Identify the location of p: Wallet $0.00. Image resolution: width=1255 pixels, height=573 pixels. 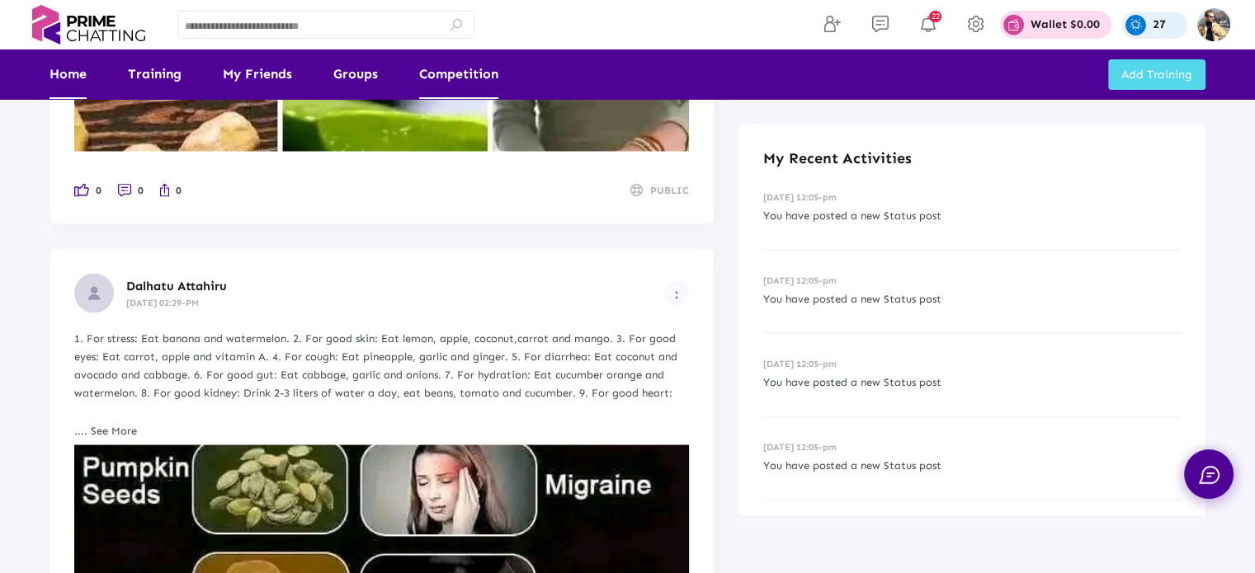
(1065, 25).